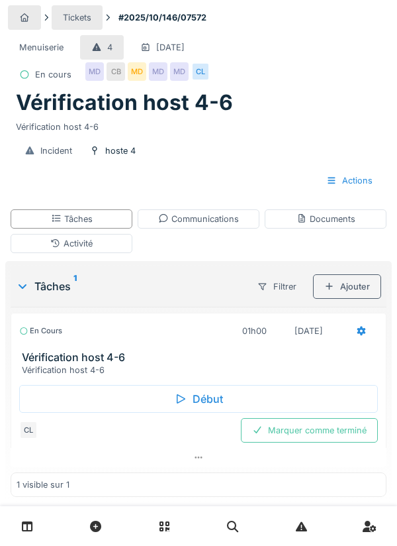 The image size is (397, 546). What do you see at coordinates (309, 430) in the screenshot?
I see `div: Marquer comme terminé` at bounding box center [309, 430].